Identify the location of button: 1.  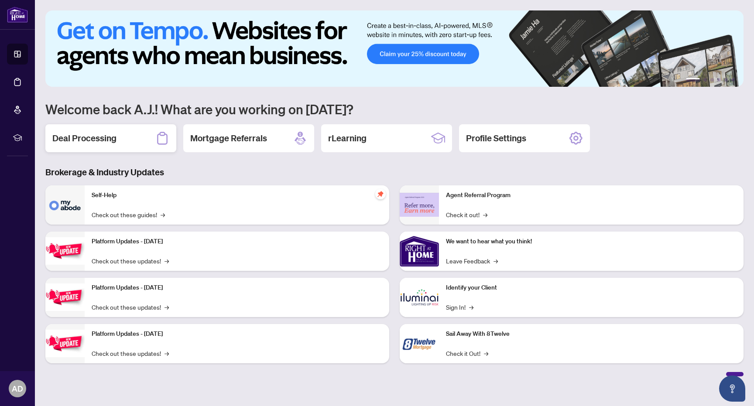
(693, 80).